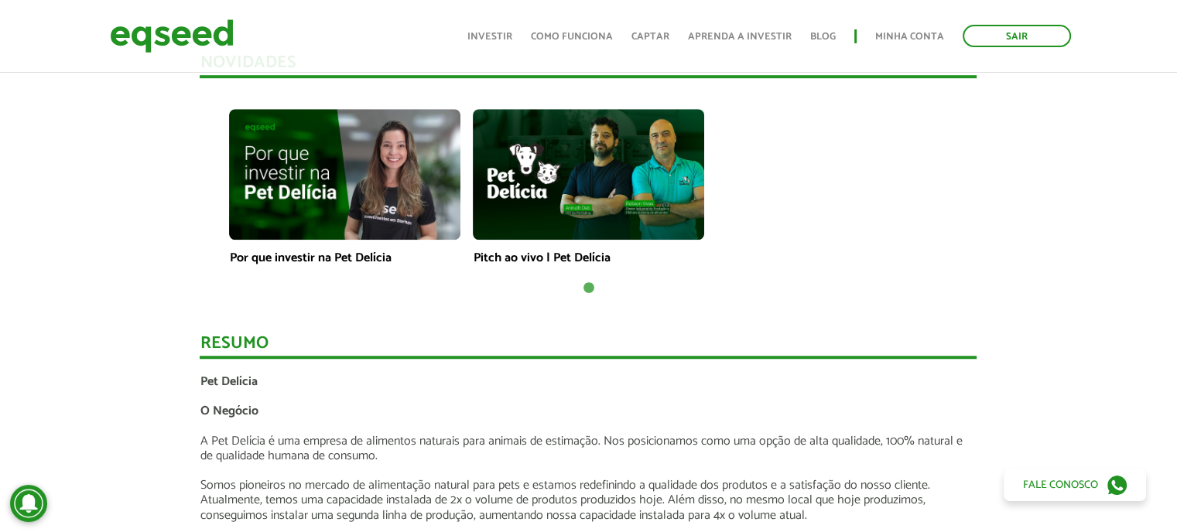 This screenshot has height=532, width=1177. Describe the element at coordinates (740, 36) in the screenshot. I see `a: Aprenda a investir` at that location.